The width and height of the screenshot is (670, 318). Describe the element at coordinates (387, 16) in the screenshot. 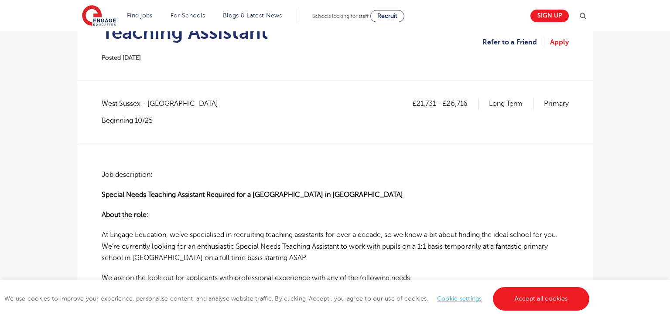

I see `a: Recruit` at that location.